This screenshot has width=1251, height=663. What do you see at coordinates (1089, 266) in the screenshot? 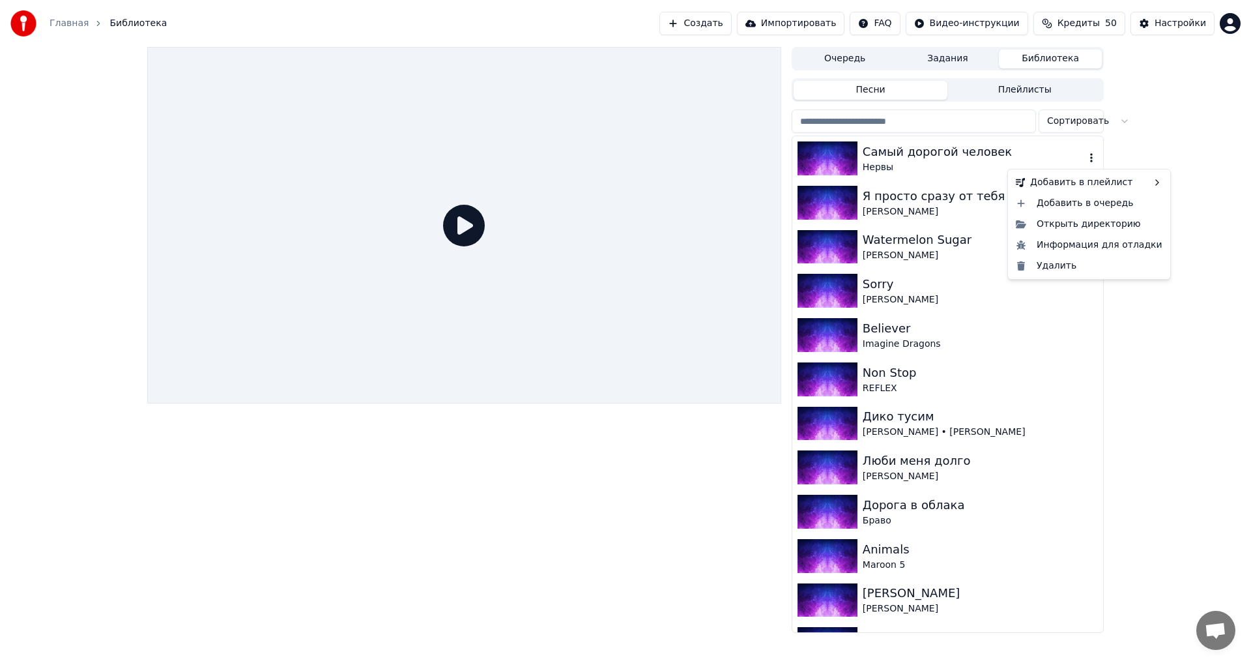
I see `div: Удалить` at bounding box center [1089, 266].